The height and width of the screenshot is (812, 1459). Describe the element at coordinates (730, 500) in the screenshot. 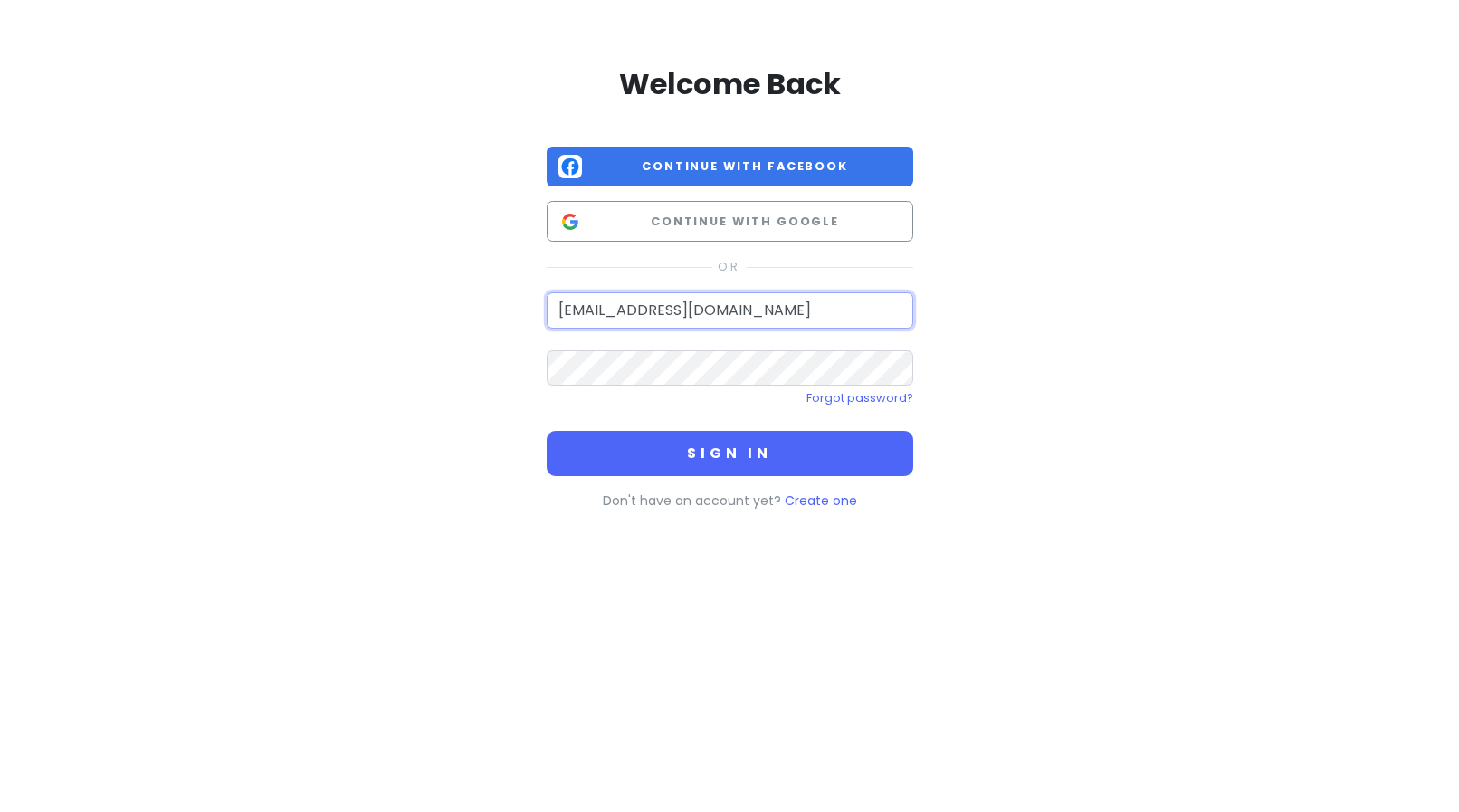

I see `p: Don't have an account yet?` at that location.